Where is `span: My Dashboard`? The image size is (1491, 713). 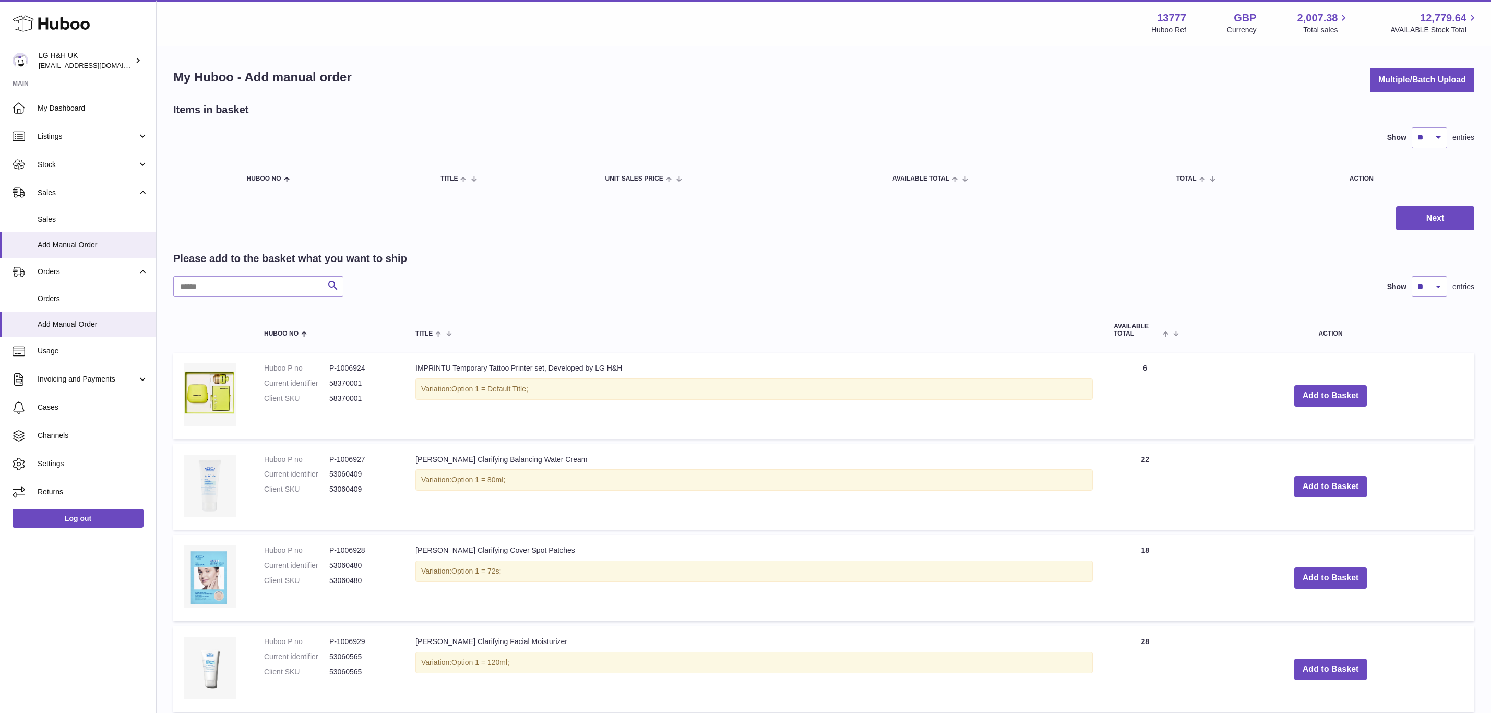
span: My Dashboard is located at coordinates (93, 108).